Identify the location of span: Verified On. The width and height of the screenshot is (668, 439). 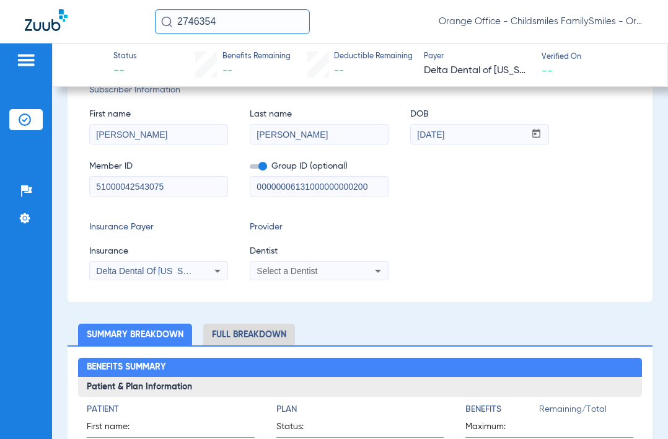
(595, 58).